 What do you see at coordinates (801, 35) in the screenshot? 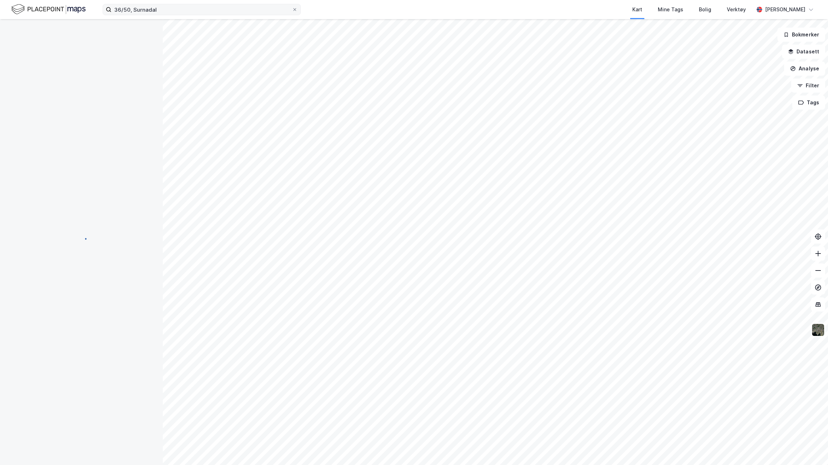
I see `button: Bokmerker` at bounding box center [801, 35].